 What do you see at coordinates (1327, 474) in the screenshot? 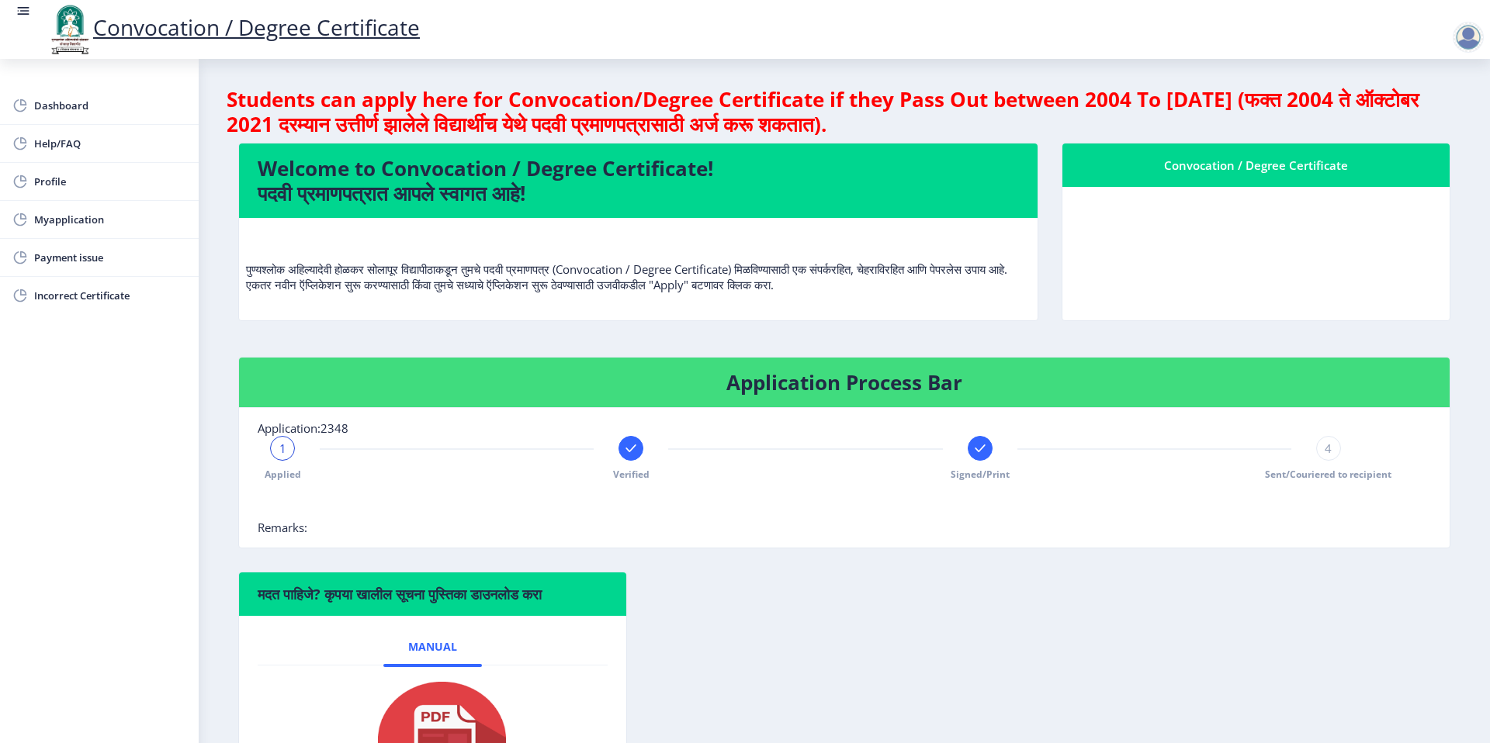
I see `span: Sent/Couriered to recipient` at bounding box center [1327, 474].